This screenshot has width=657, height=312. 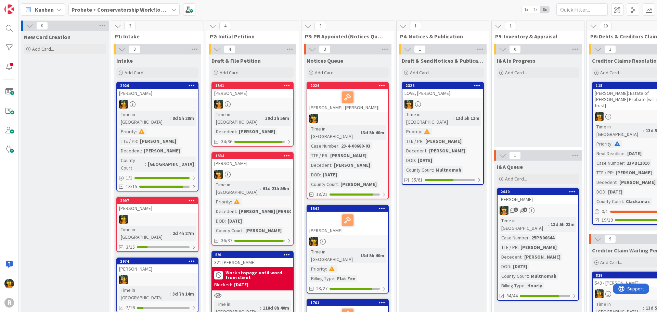 What do you see at coordinates (535, 36) in the screenshot?
I see `span: P5: Inventory & Appraisal` at bounding box center [535, 36].